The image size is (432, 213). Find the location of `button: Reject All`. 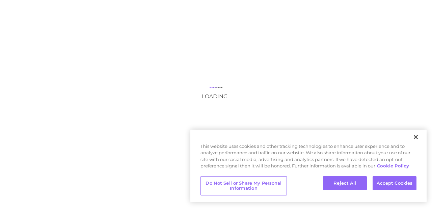

button: Reject All is located at coordinates (345, 183).